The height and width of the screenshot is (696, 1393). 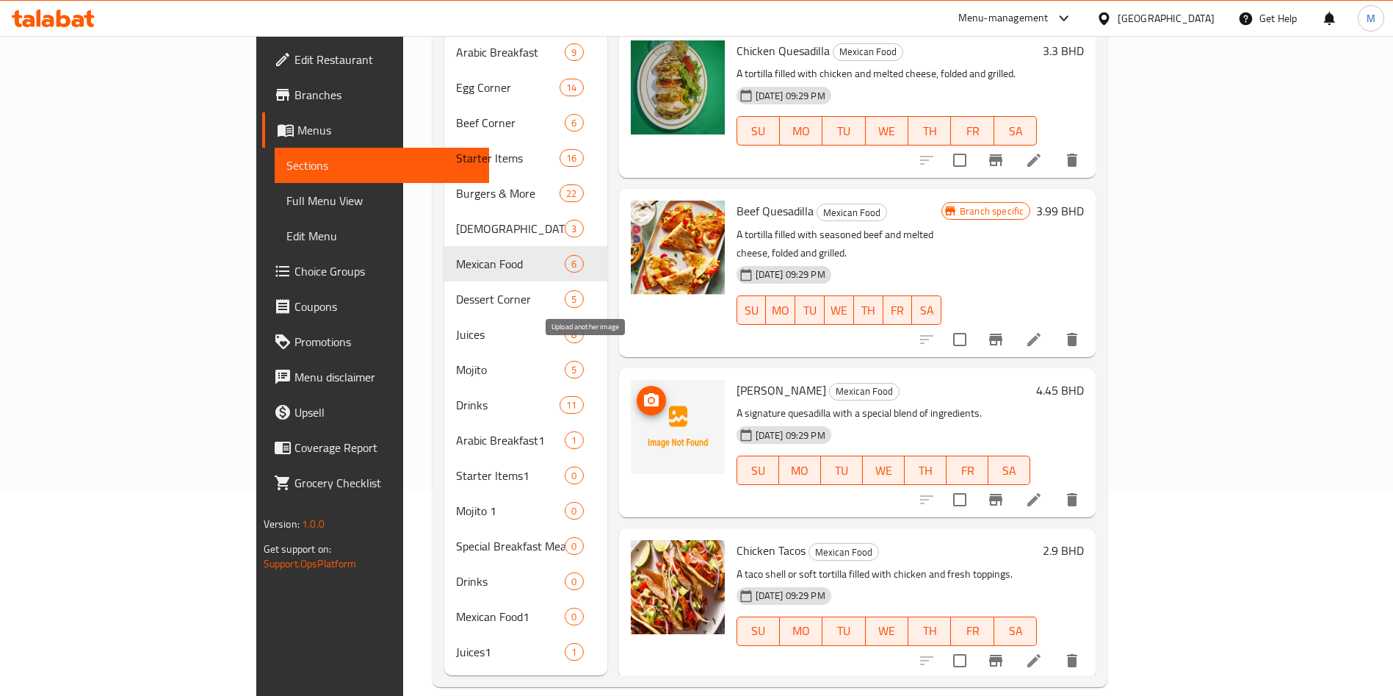 What do you see at coordinates (1371, 18) in the screenshot?
I see `span: M` at bounding box center [1371, 18].